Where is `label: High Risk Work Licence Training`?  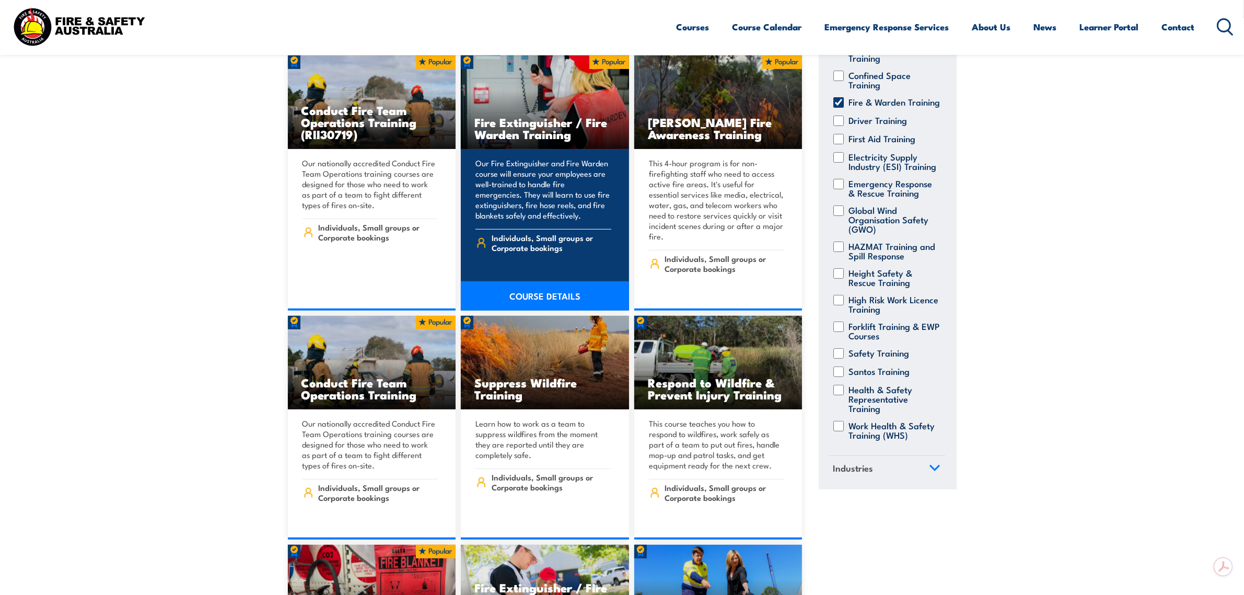
label: High Risk Work Licence Training is located at coordinates (895, 304).